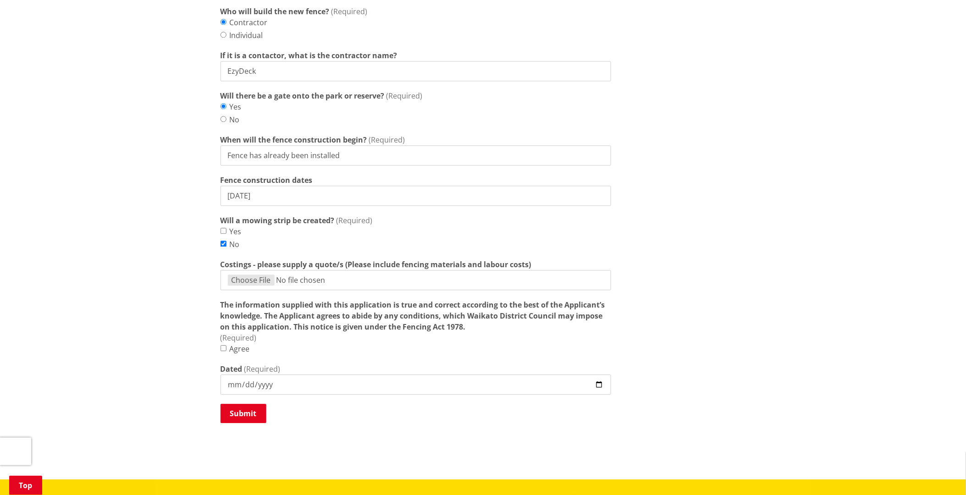  Describe the element at coordinates (246, 35) in the screenshot. I see `label: Individual` at that location.